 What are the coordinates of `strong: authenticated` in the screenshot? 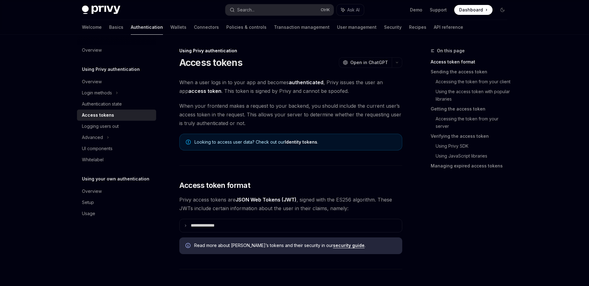 It's located at (306, 82).